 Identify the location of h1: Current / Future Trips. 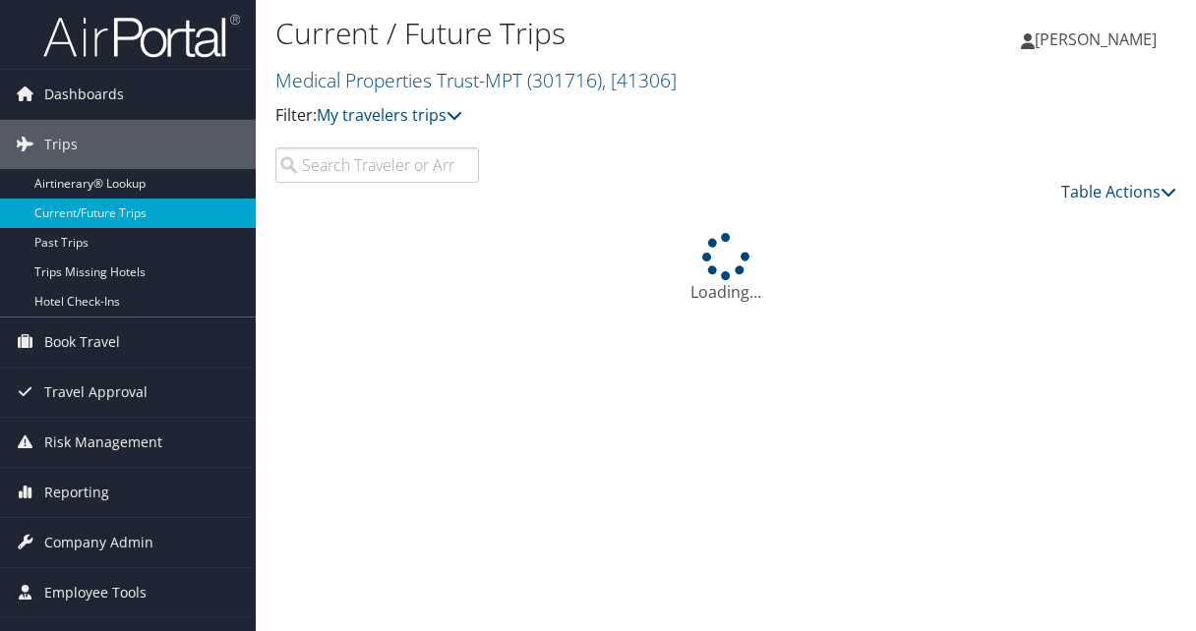
(575, 33).